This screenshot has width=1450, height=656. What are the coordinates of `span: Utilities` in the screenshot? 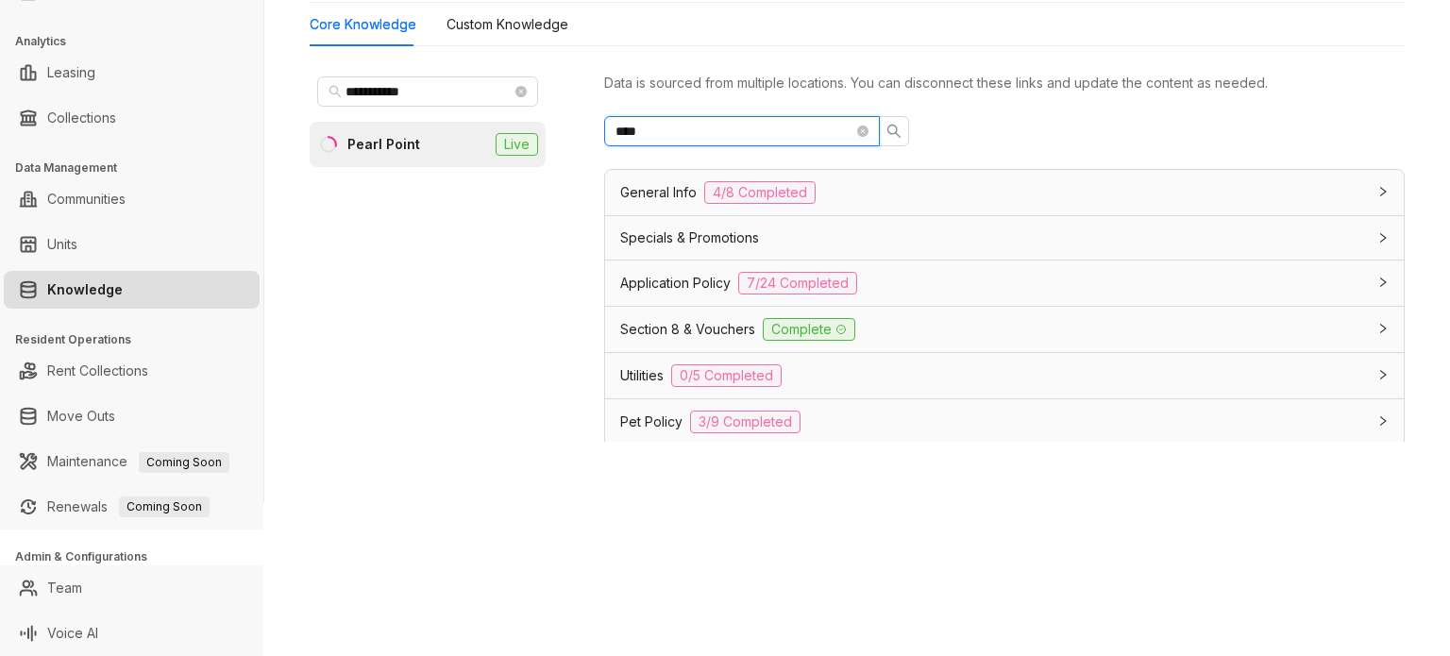 It's located at (642, 376).